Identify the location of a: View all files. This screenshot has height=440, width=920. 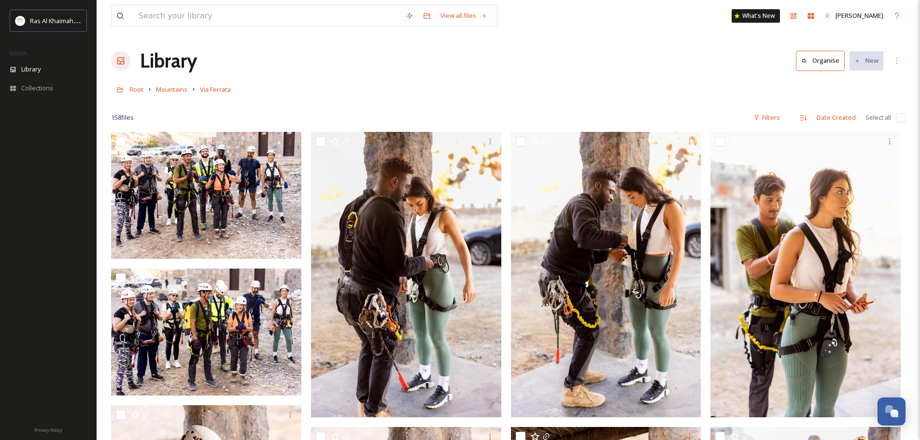
(463, 15).